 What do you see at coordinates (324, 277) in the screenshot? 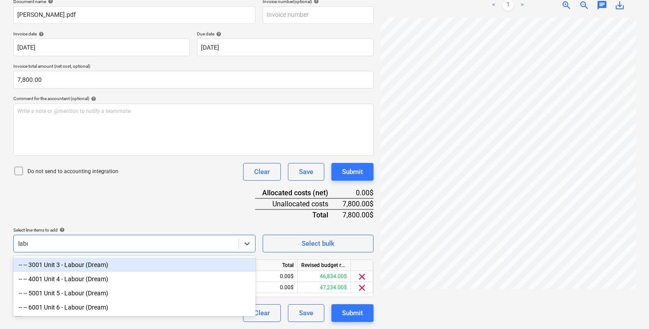
I see `div: 46,834.00$` at bounding box center [324, 277].